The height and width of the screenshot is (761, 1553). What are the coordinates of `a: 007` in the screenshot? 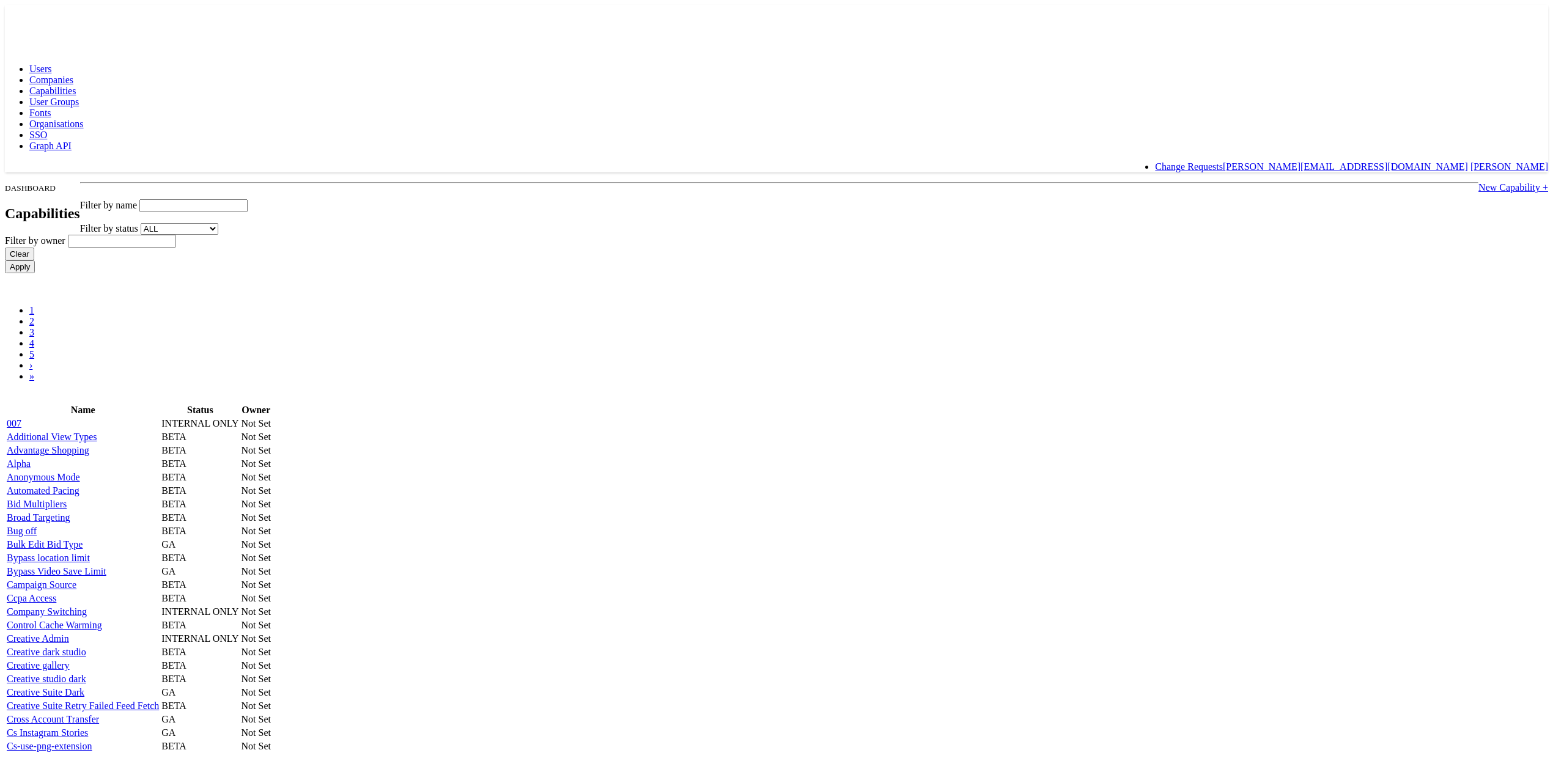 It's located at (14, 423).